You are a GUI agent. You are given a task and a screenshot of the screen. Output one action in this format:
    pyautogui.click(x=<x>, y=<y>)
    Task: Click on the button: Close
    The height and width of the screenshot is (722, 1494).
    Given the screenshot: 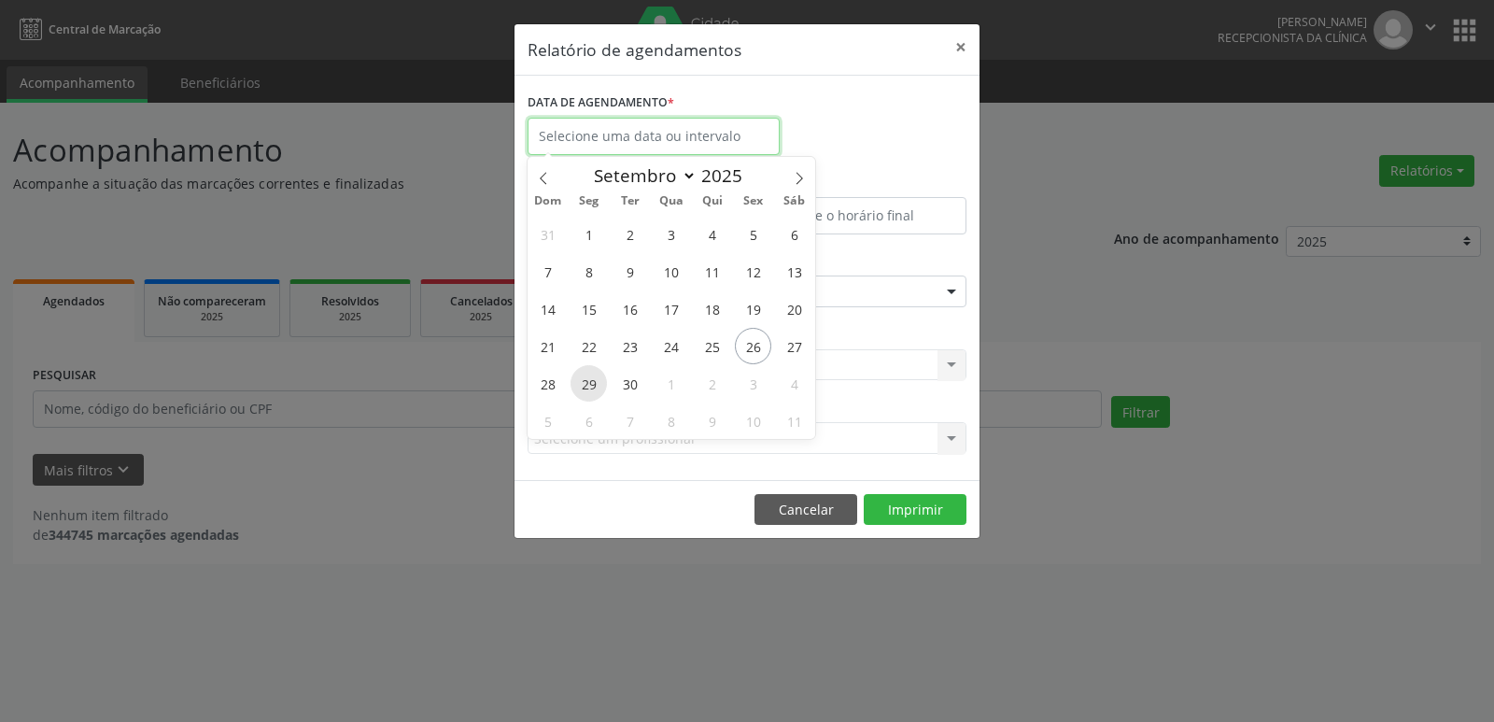 What is the action you would take?
    pyautogui.click(x=961, y=47)
    